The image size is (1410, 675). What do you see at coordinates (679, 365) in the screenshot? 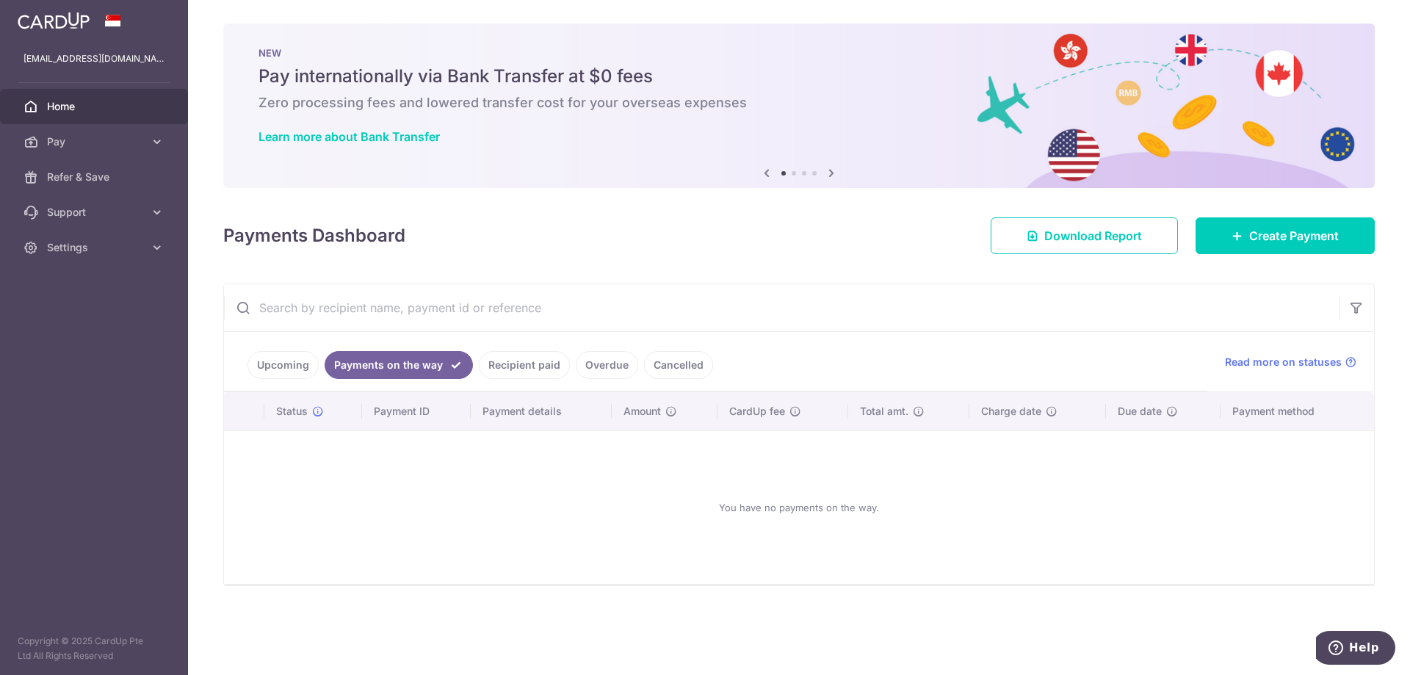
I see `a: Cancelled` at bounding box center [679, 365].